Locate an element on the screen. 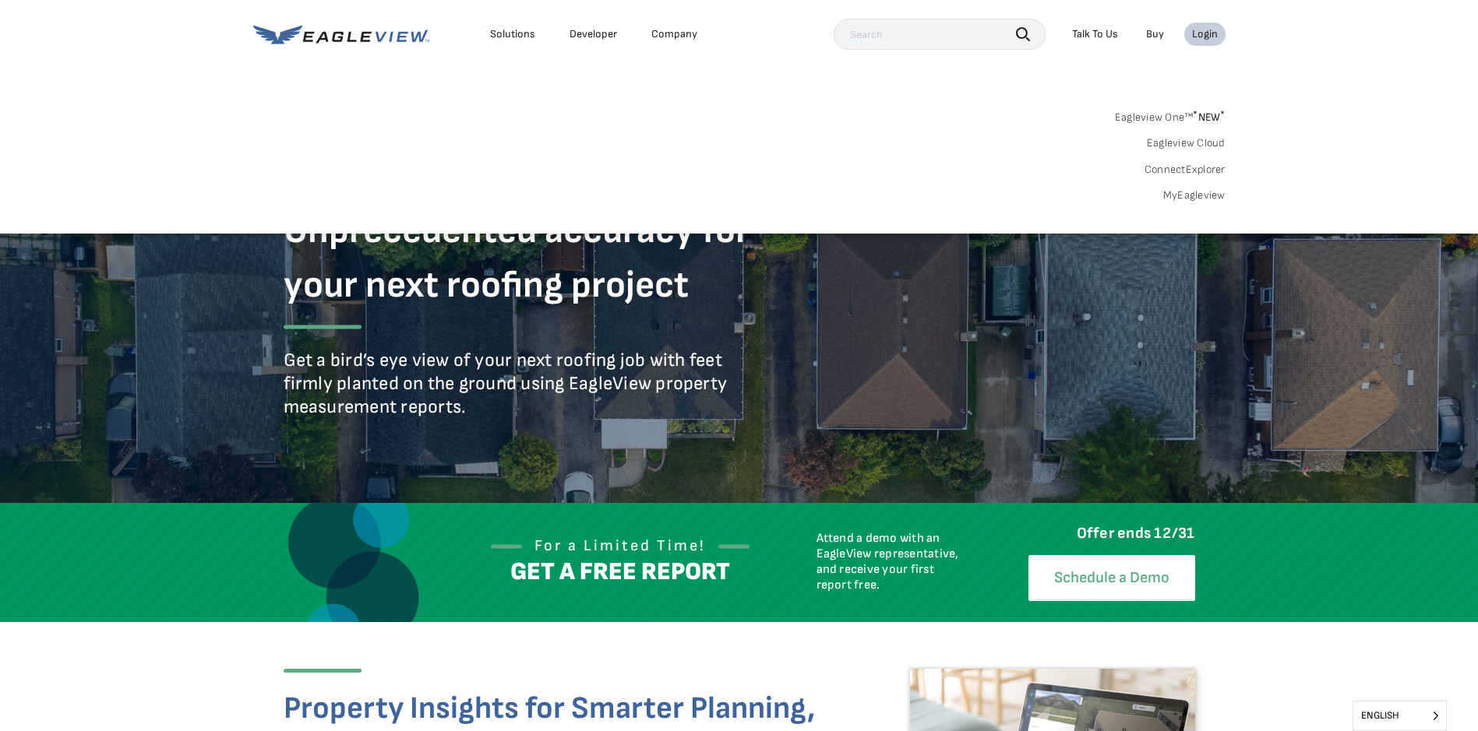 The height and width of the screenshot is (731, 1478). a: ConnectExplorer is located at coordinates (1185, 170).